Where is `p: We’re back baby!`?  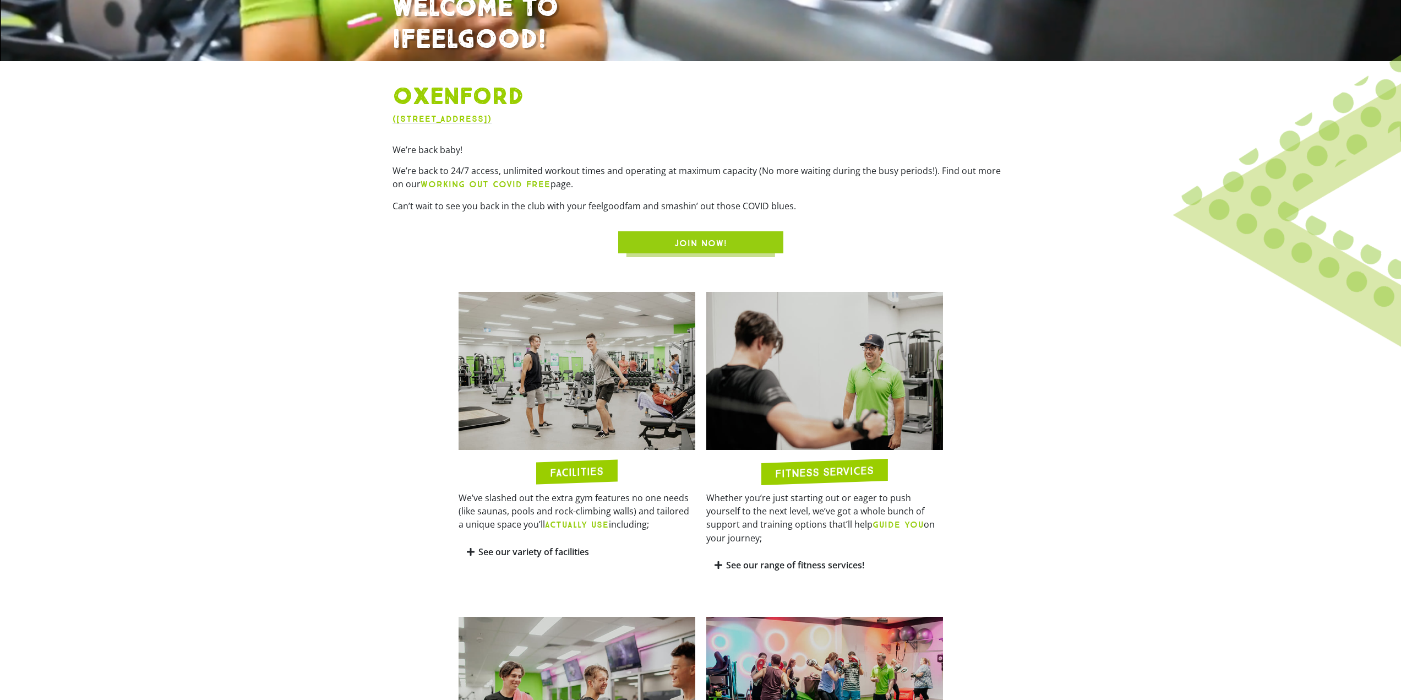
p: We’re back baby! is located at coordinates (701, 150).